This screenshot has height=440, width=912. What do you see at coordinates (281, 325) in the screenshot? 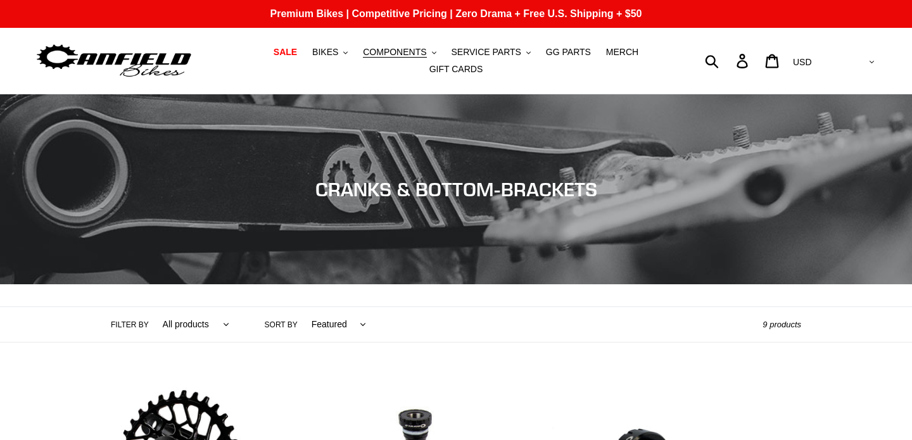
I see `label: Sort by` at bounding box center [281, 325].